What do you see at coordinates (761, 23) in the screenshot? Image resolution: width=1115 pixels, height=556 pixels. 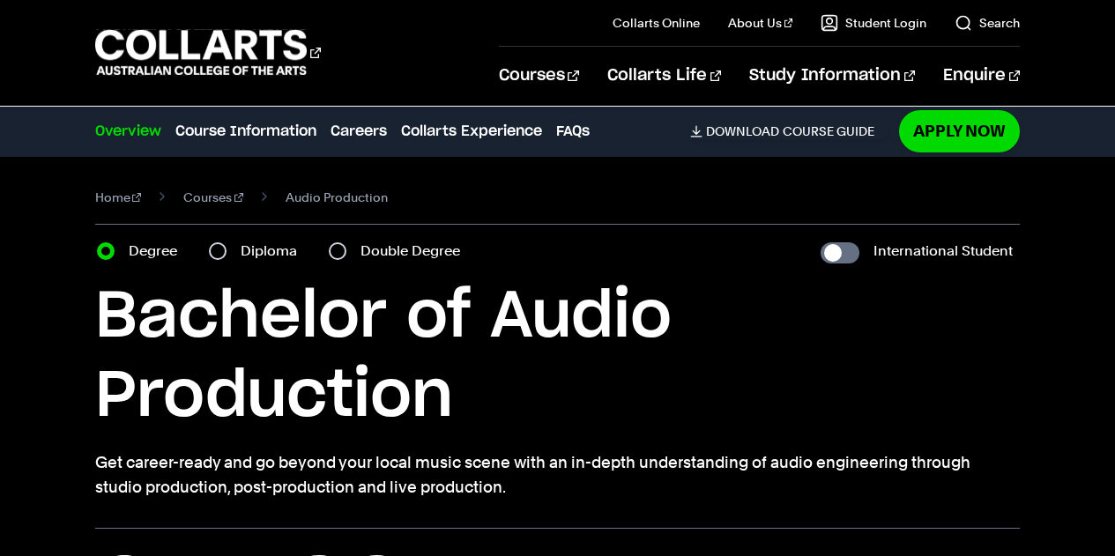 I see `a: About Us` at bounding box center [761, 23].